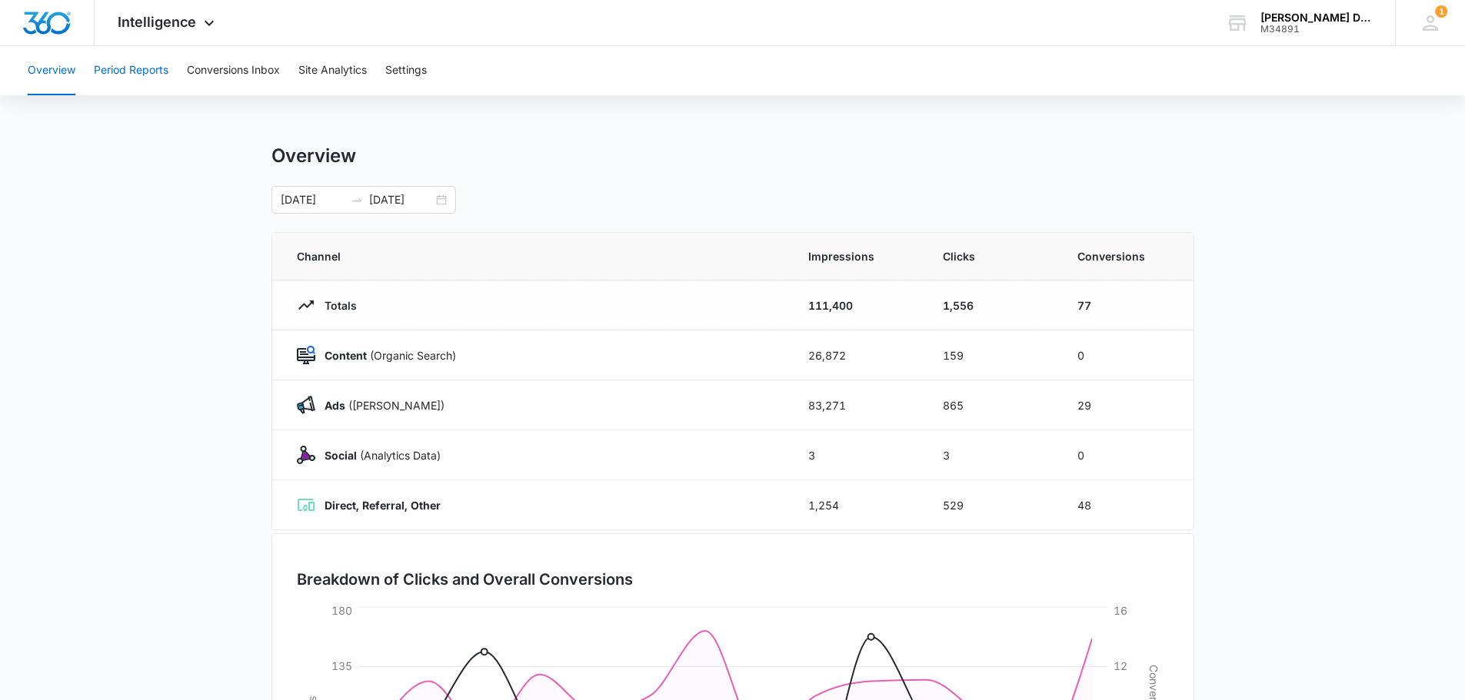  I want to click on p: (Analytics Data), so click(378, 455).